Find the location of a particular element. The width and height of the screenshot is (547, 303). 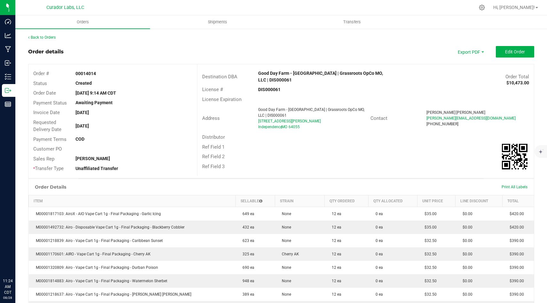

inline-svg: Manufacturing is located at coordinates (8, 49).